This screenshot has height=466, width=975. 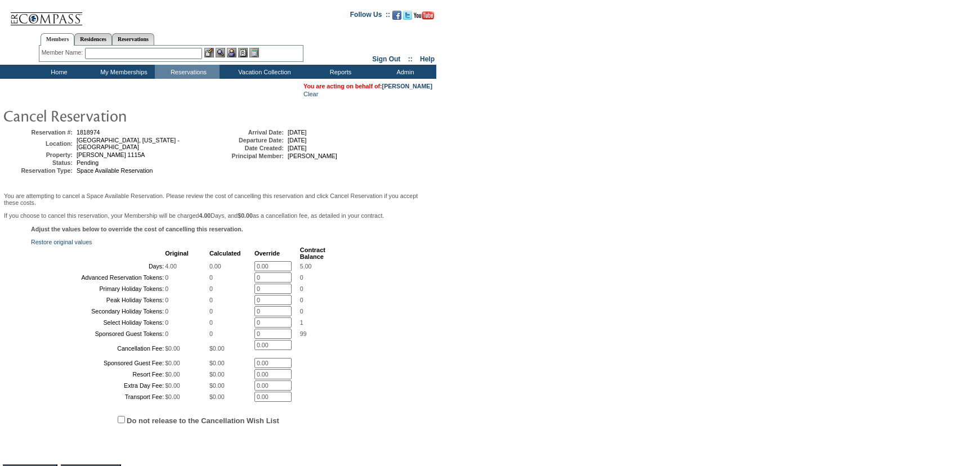 What do you see at coordinates (250, 132) in the screenshot?
I see `td: Arrival Date:` at bounding box center [250, 132].